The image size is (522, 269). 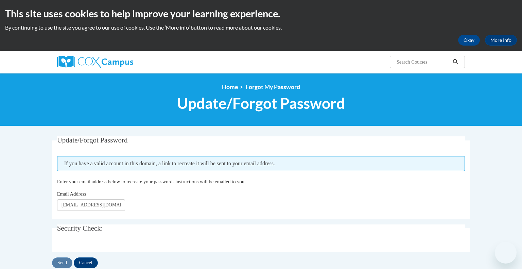 What do you see at coordinates (261, 28) in the screenshot?
I see `p: By continuing to use the site you agree to our use of cookies. Use the ‘More info’ button to read...` at bounding box center [261, 28].